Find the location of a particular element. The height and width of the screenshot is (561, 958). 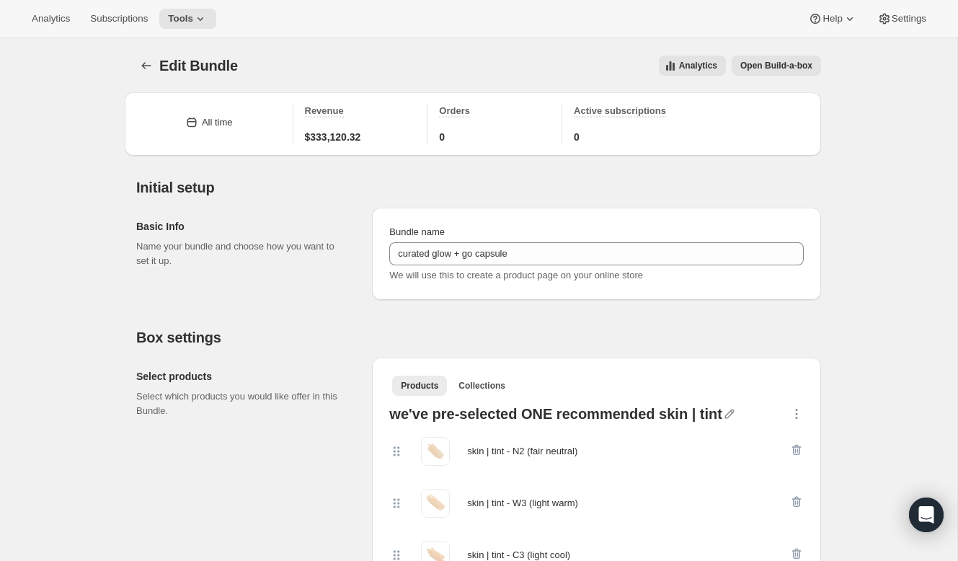

span: Settings is located at coordinates (909, 19).